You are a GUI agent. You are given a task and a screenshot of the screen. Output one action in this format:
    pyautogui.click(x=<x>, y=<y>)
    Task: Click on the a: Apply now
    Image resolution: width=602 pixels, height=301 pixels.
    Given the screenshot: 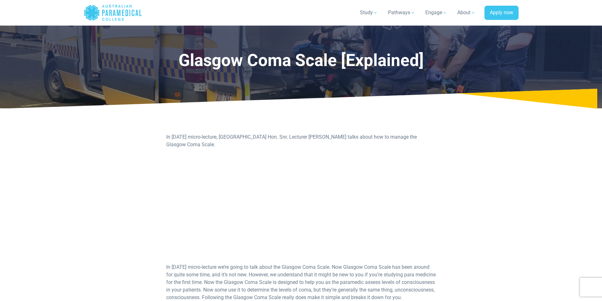 What is the action you would take?
    pyautogui.click(x=501, y=13)
    